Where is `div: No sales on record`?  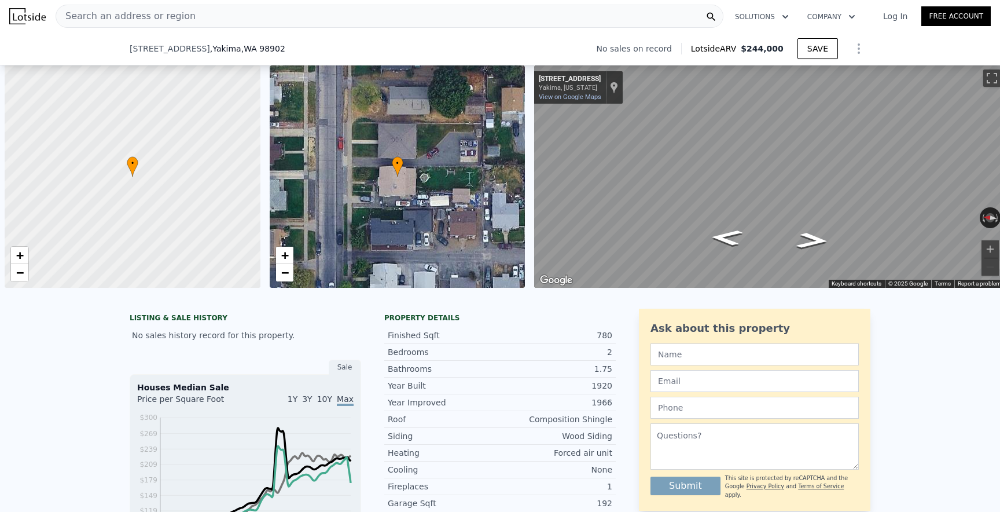
div: No sales on record is located at coordinates (639, 49).